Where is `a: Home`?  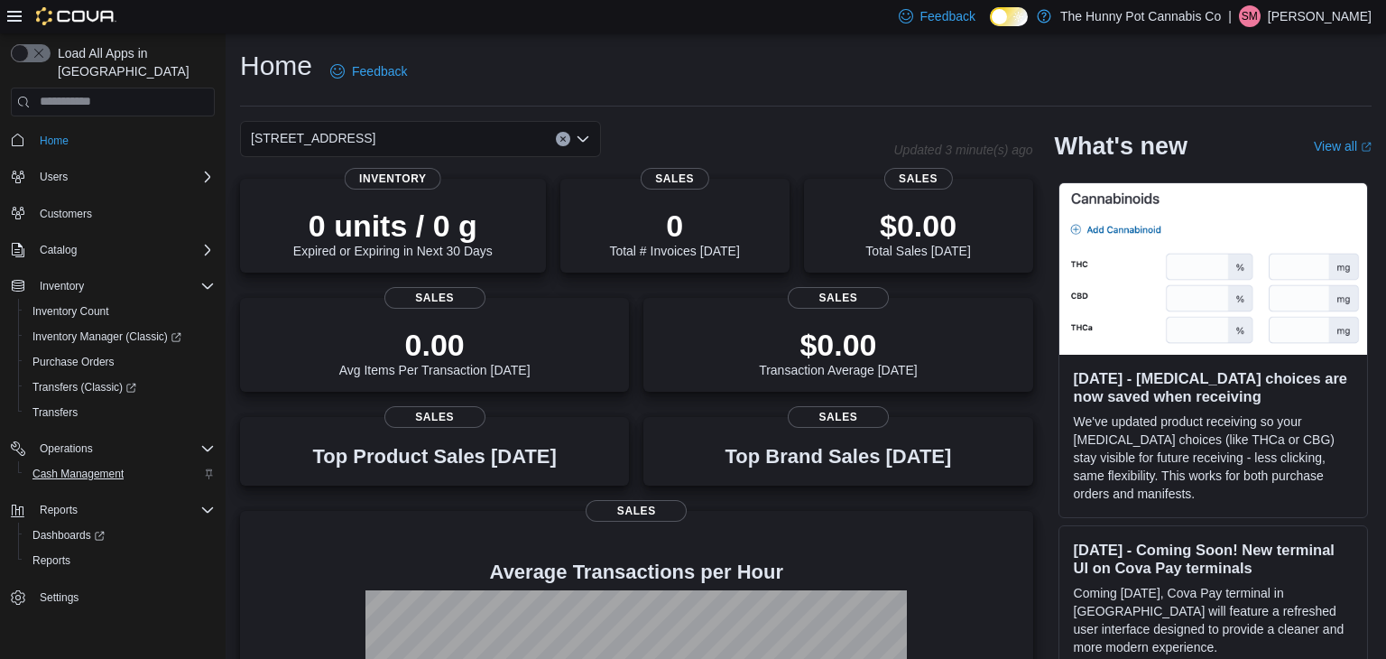
a: Home is located at coordinates (54, 141).